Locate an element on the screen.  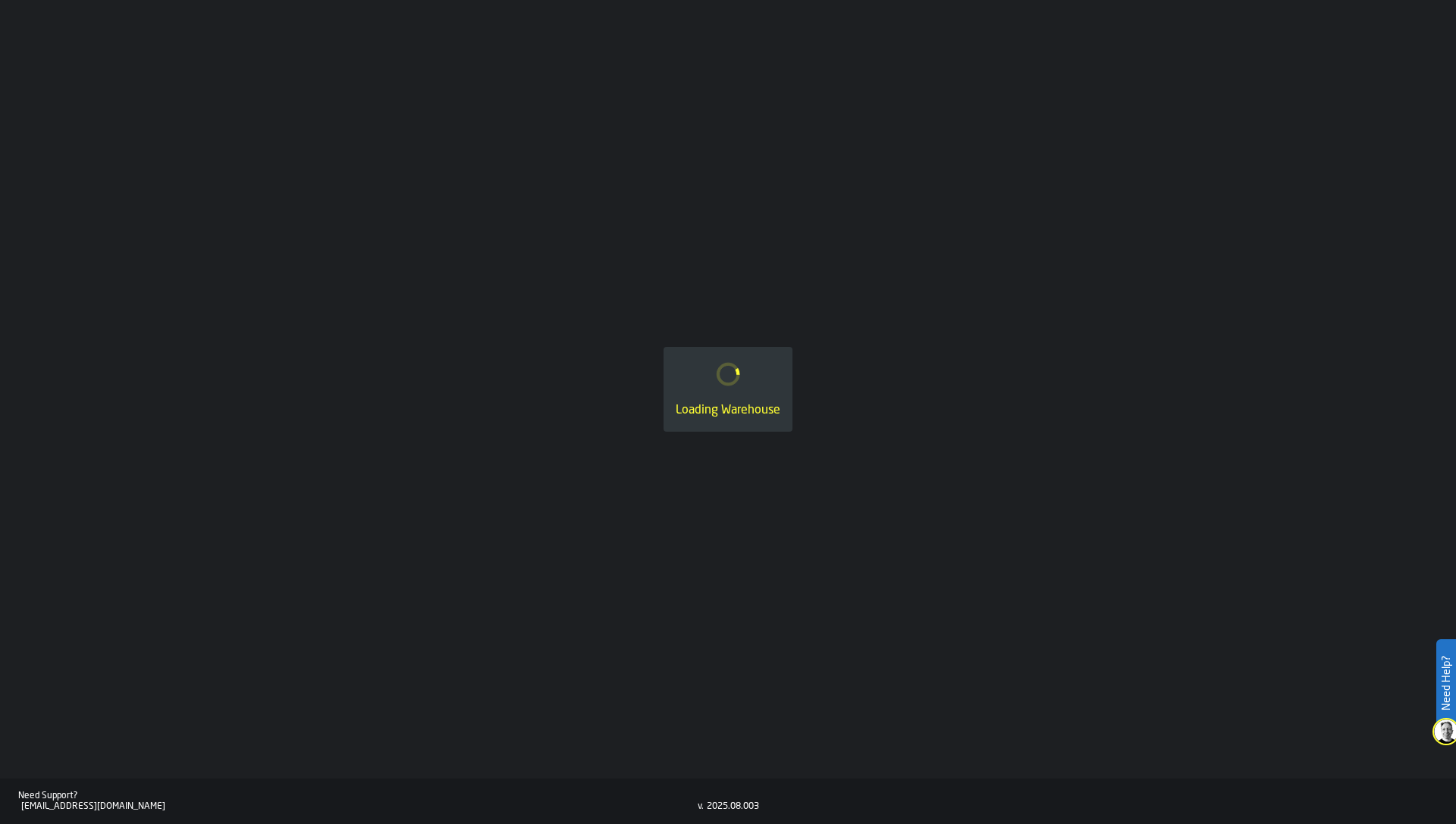
label: Need Help? is located at coordinates (1446, 683).